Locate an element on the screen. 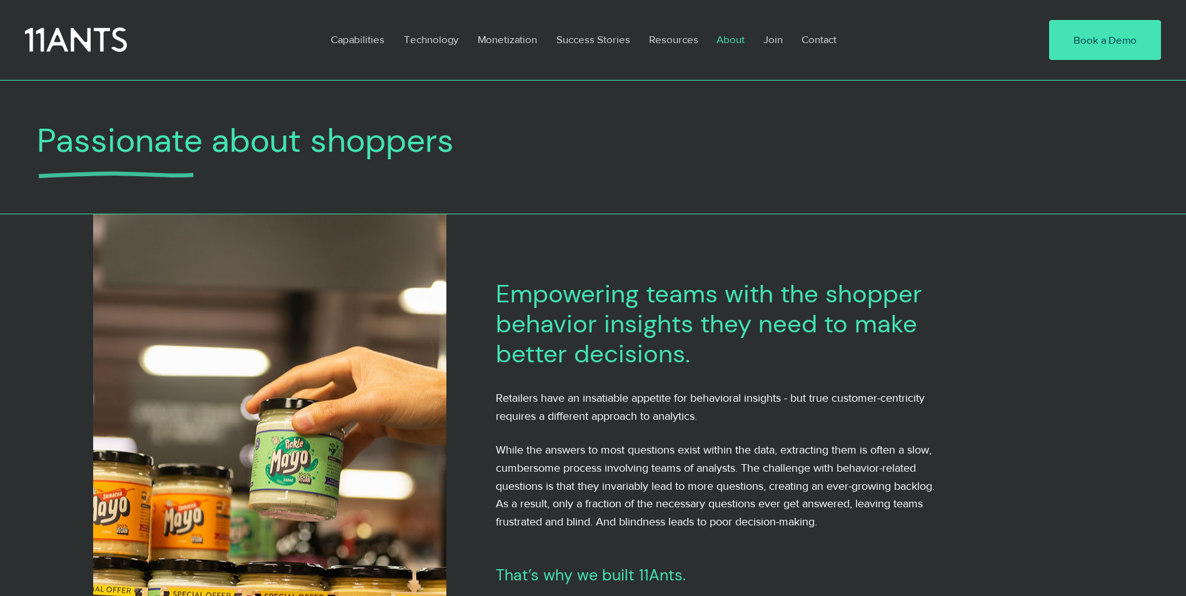 The image size is (1186, 596). p: Technology is located at coordinates (431, 39).